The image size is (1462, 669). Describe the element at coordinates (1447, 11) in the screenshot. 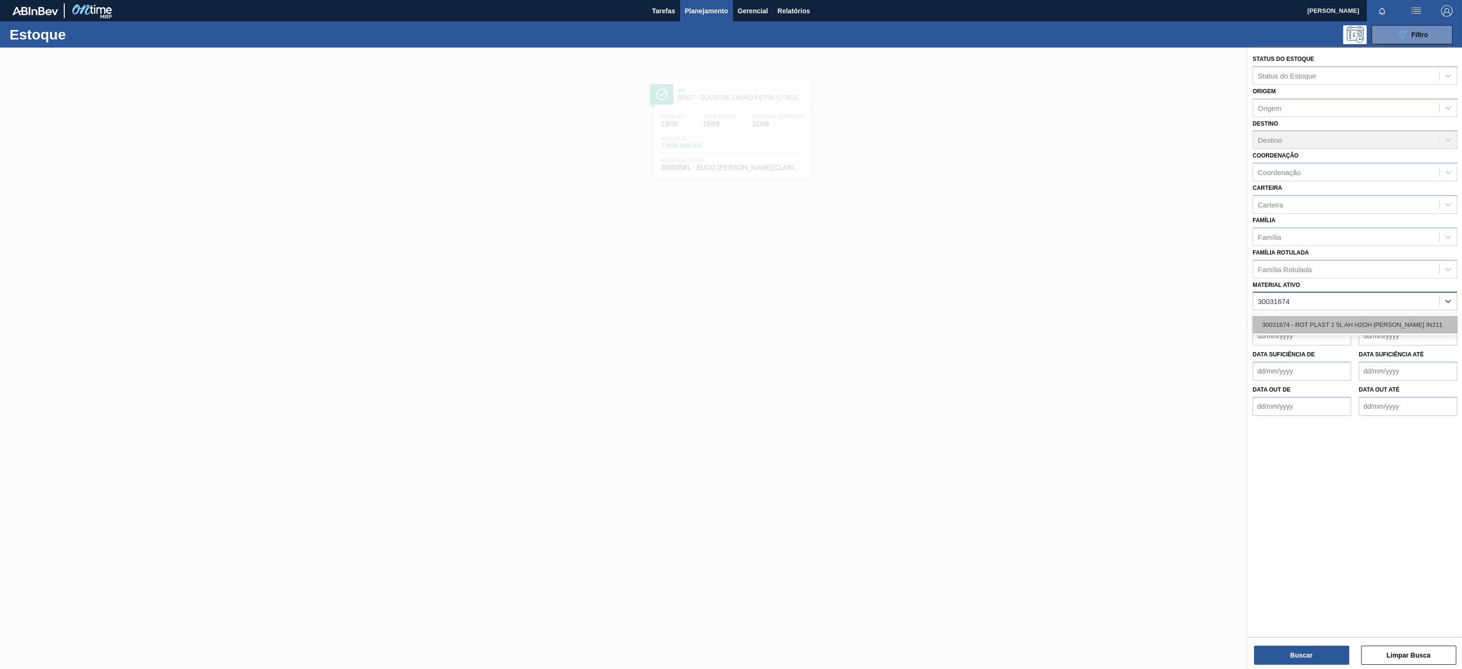

I see `img: Logout` at that location.